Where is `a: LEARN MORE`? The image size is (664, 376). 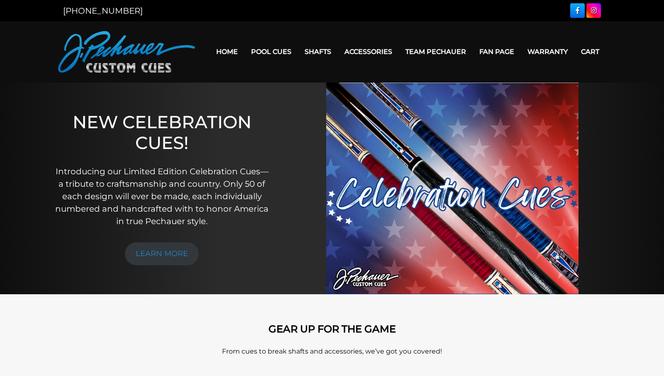
a: LEARN MORE is located at coordinates (162, 254).